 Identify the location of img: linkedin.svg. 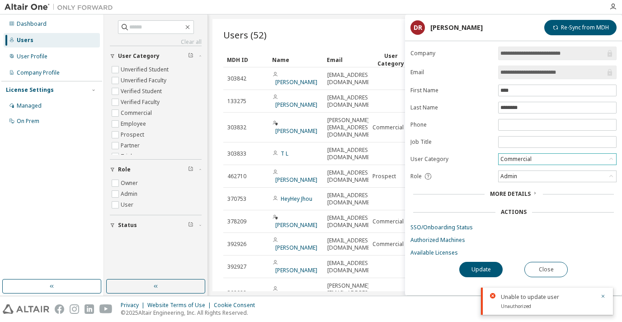
(89, 309).